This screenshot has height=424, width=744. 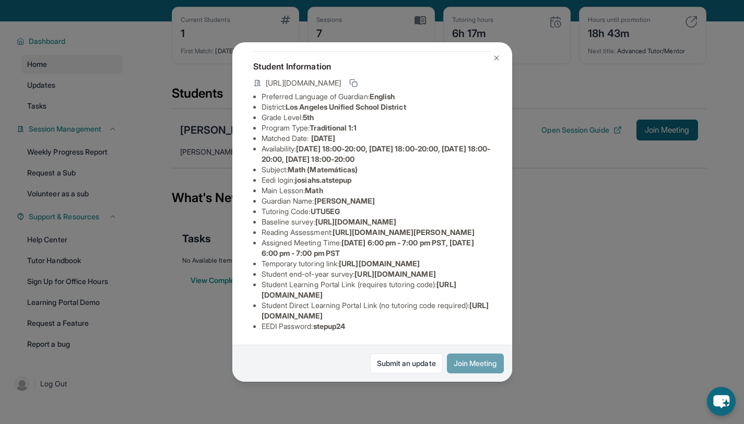 What do you see at coordinates (376, 97) in the screenshot?
I see `li: Preferred Language of Guardian:` at bounding box center [376, 97].